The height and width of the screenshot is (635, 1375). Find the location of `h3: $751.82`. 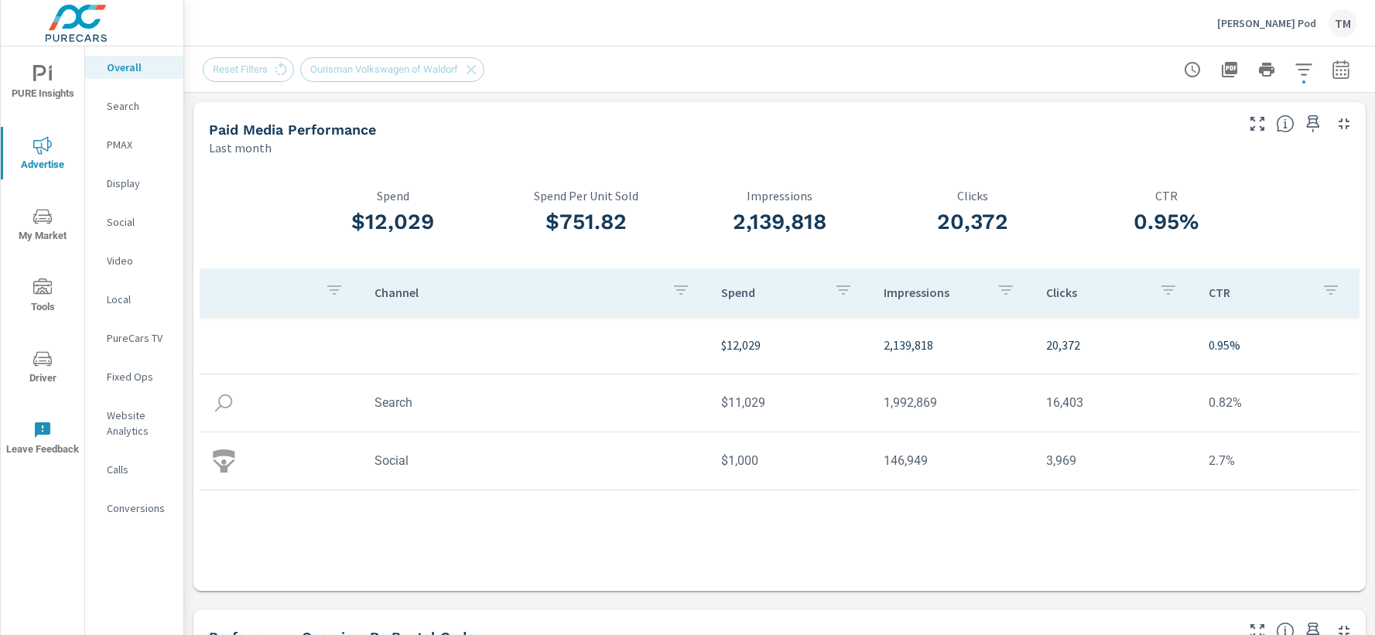

h3: $751.82 is located at coordinates (586, 222).